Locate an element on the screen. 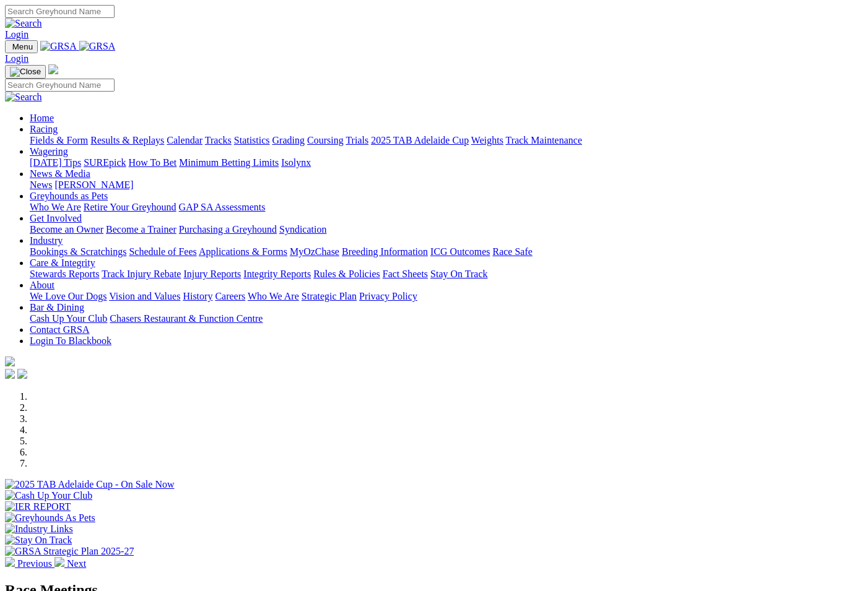  a: SUREpick is located at coordinates (105, 162).